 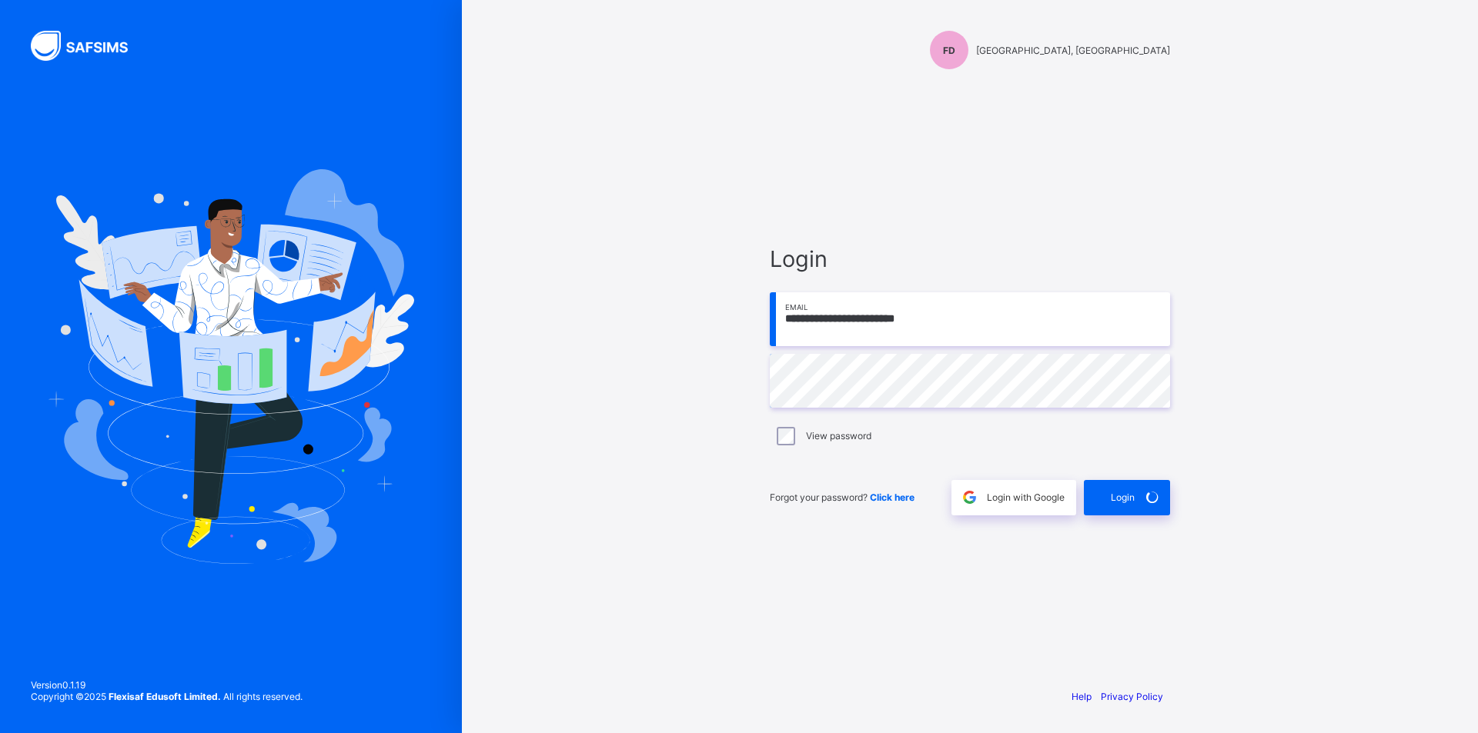 I want to click on a: Privacy Policy, so click(x=1131, y=696).